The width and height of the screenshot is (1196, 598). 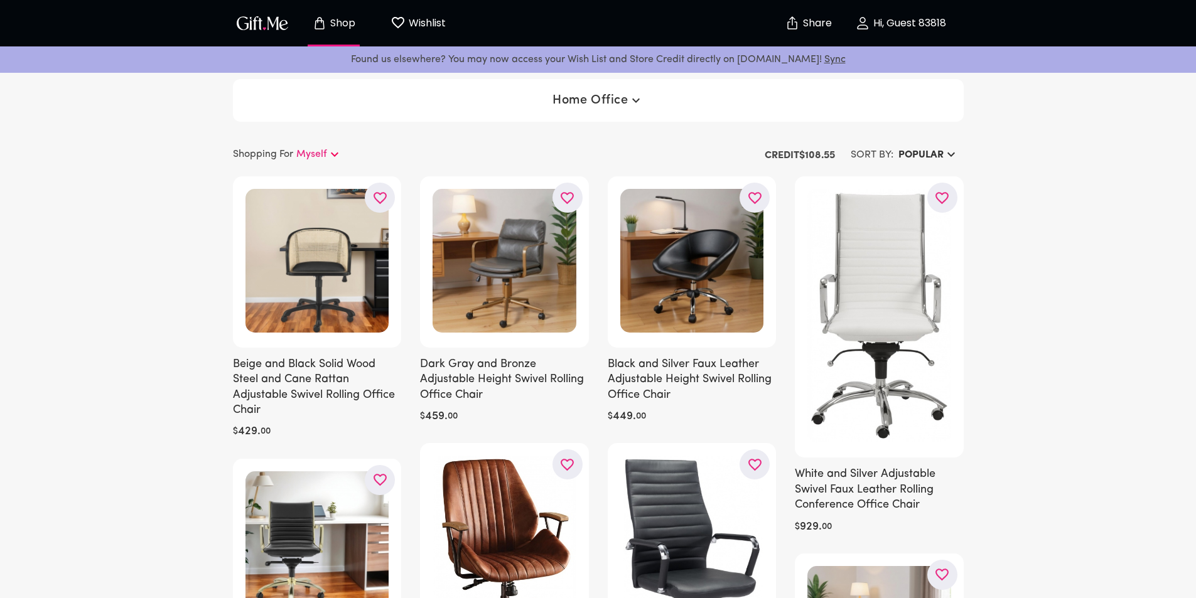 I want to click on h6: Popular, so click(x=921, y=155).